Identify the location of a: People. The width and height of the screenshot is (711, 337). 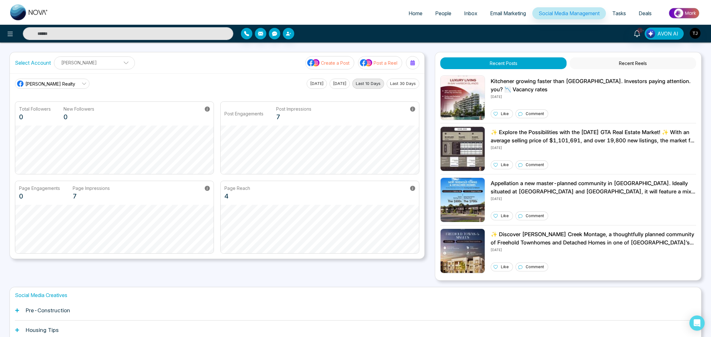
(443, 13).